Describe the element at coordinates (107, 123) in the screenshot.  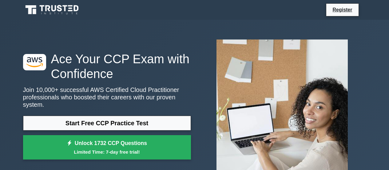
I see `a: Start Free CCP Practice Test` at that location.